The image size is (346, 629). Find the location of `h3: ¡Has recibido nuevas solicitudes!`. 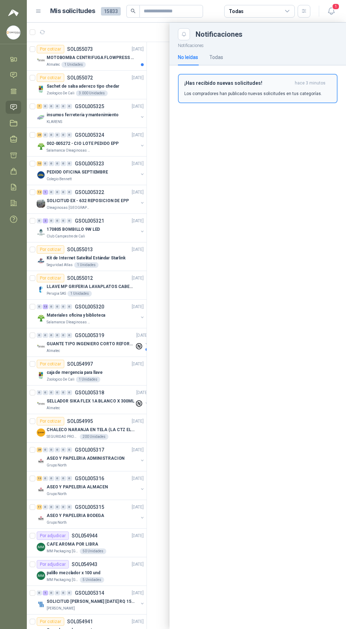

h3: ¡Has recibido nuevas solicitudes! is located at coordinates (238, 83).